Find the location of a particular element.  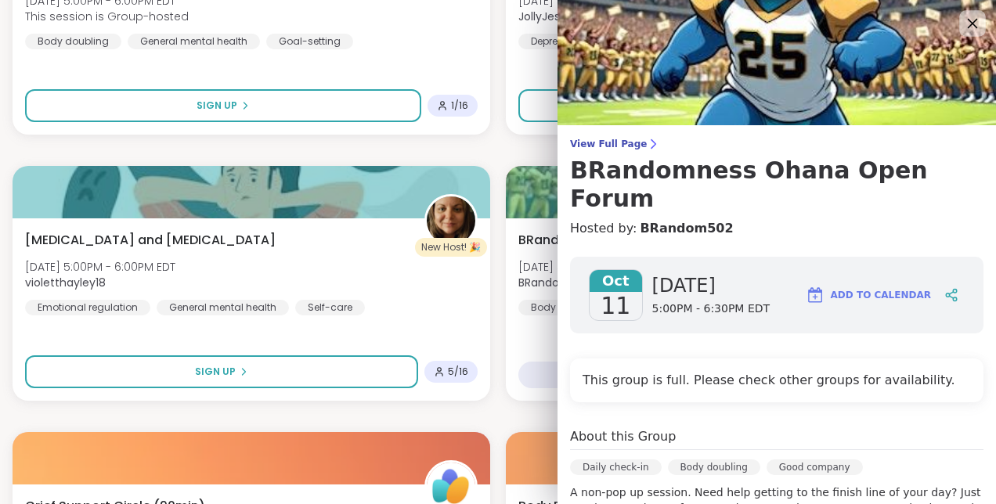

b: violetthayley18 is located at coordinates (65, 283).